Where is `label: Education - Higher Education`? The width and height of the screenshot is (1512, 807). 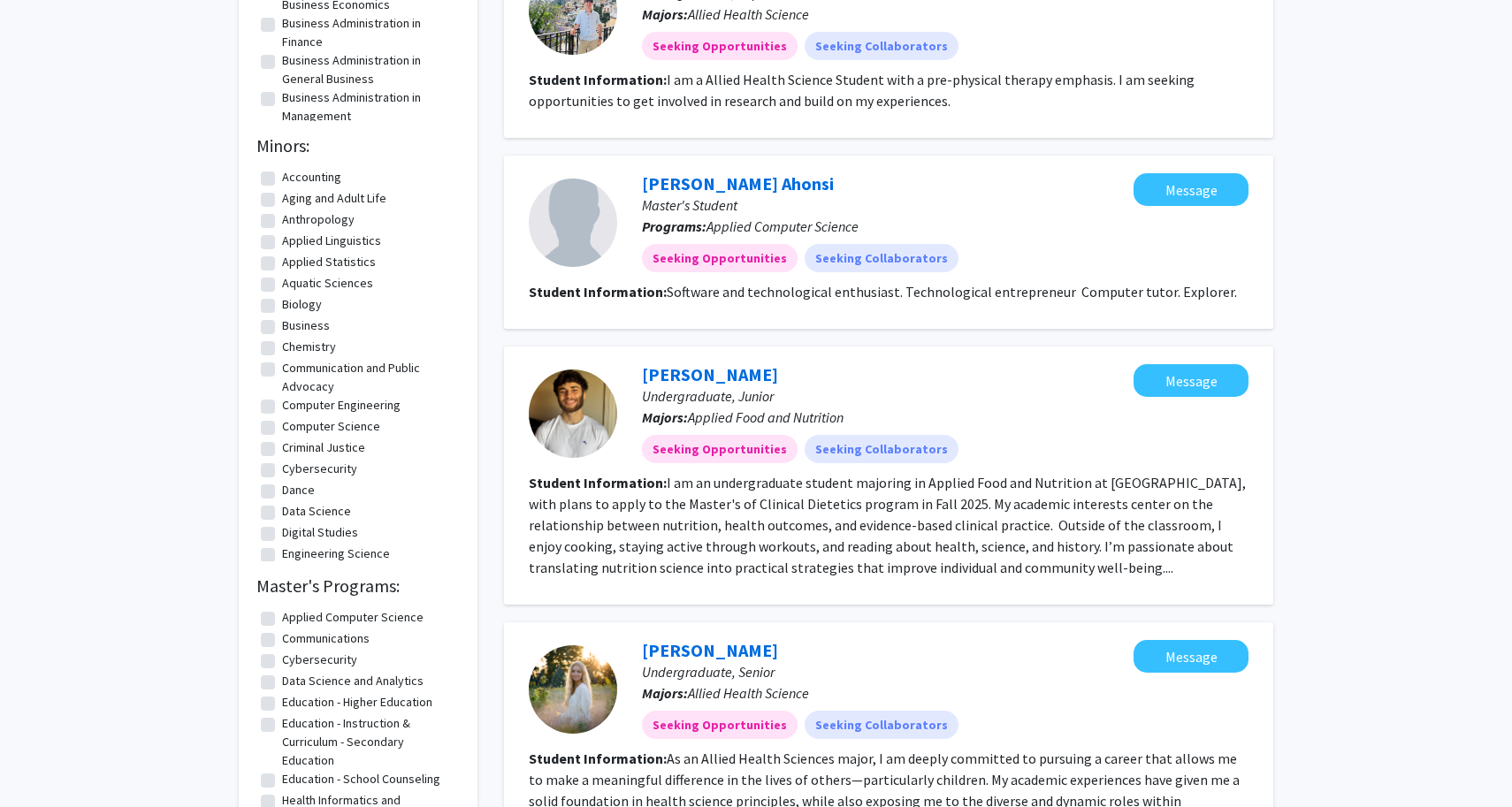
label: Education - Higher Education is located at coordinates (357, 701).